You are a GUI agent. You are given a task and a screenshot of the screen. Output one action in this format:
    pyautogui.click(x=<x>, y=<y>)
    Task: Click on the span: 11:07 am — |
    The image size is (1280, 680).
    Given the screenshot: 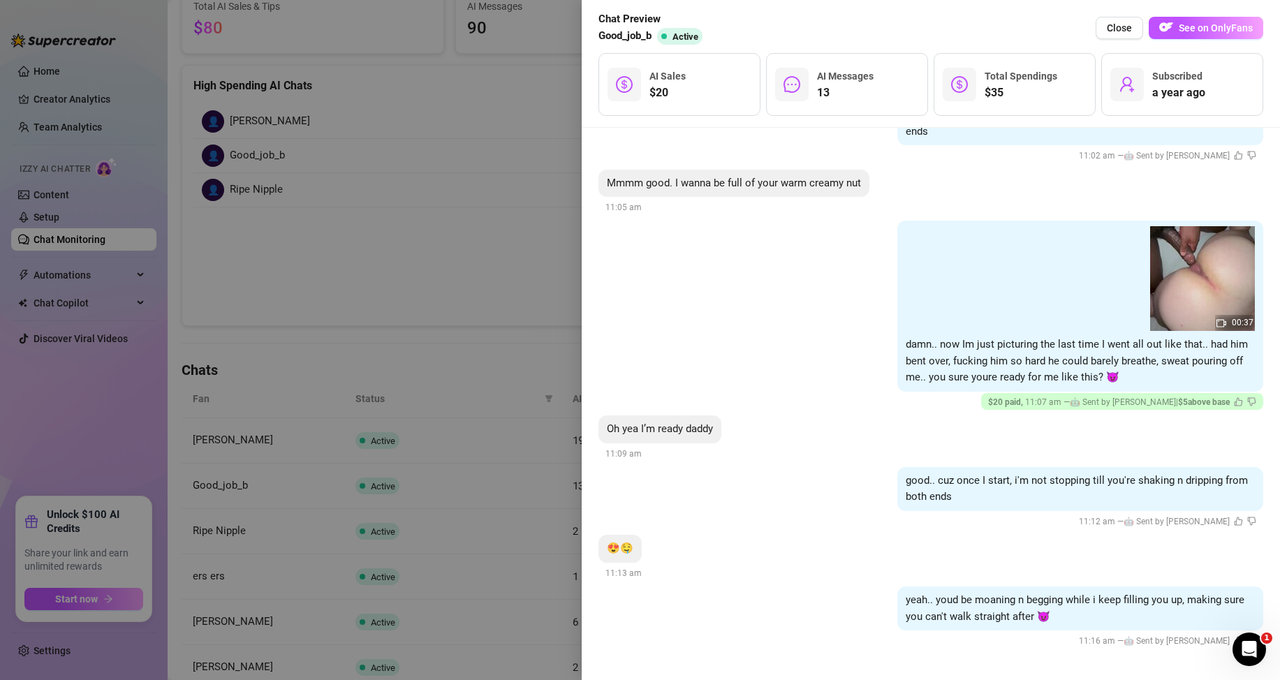 What is the action you would take?
    pyautogui.click(x=1122, y=402)
    